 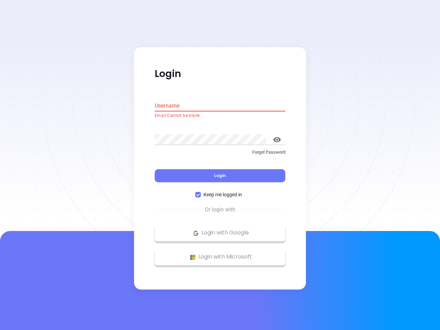 I want to click on span: Keep me logged in, so click(x=223, y=195).